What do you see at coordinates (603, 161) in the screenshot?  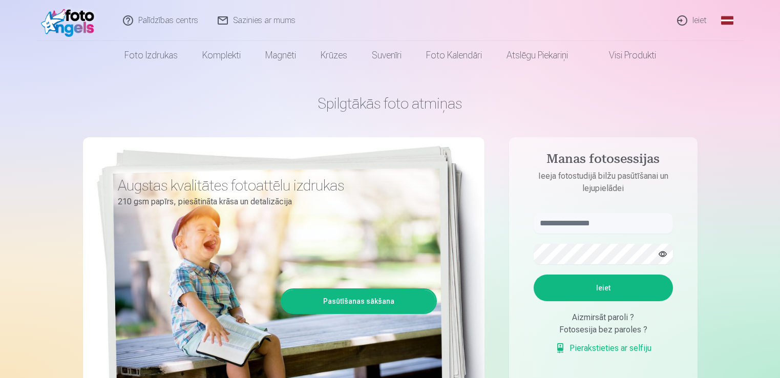 I see `h4: Manas fotosessijas` at bounding box center [603, 161].